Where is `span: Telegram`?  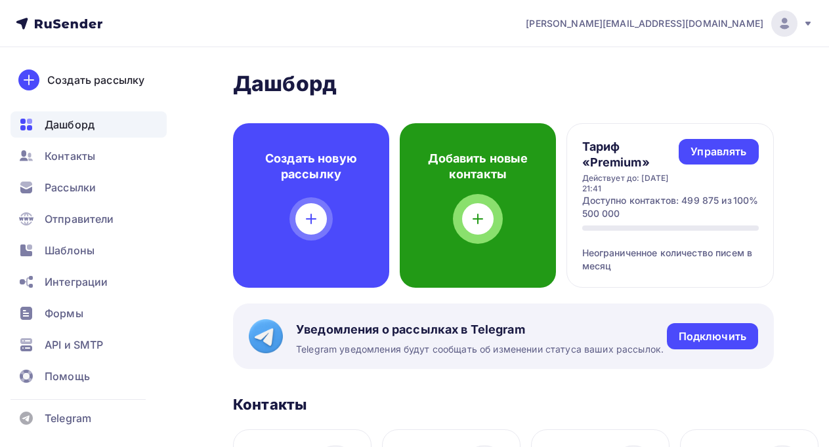 span: Telegram is located at coordinates (68, 419).